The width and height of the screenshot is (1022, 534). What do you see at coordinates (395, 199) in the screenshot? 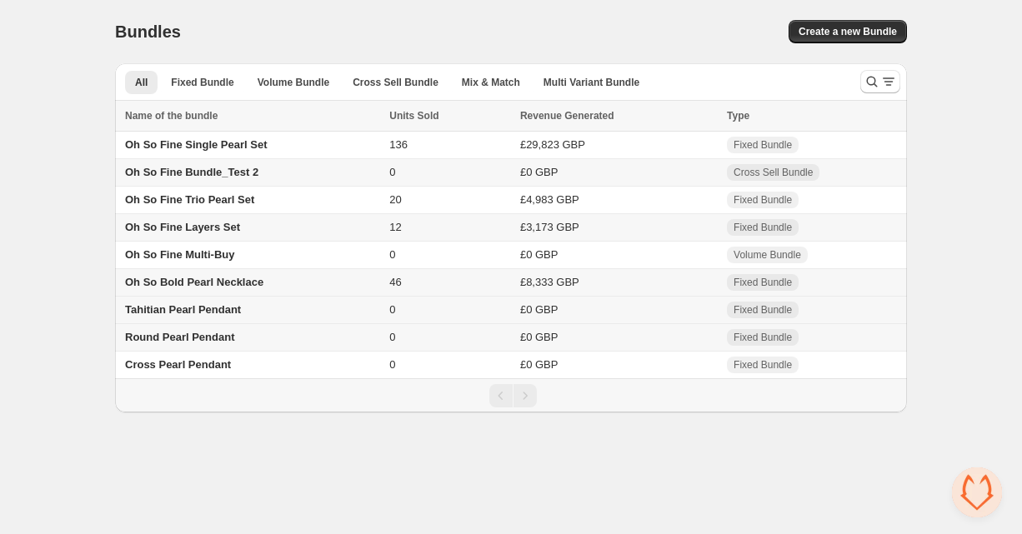
I see `span: 20` at bounding box center [395, 199].